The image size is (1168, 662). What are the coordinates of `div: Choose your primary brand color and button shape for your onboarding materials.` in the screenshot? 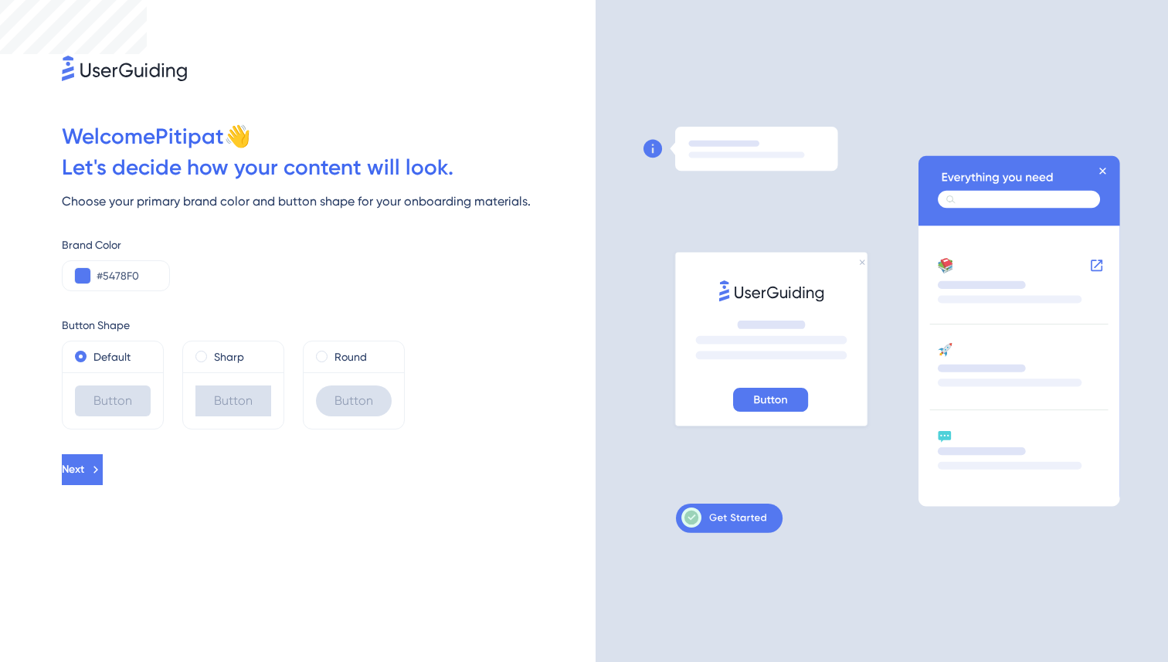 It's located at (328, 202).